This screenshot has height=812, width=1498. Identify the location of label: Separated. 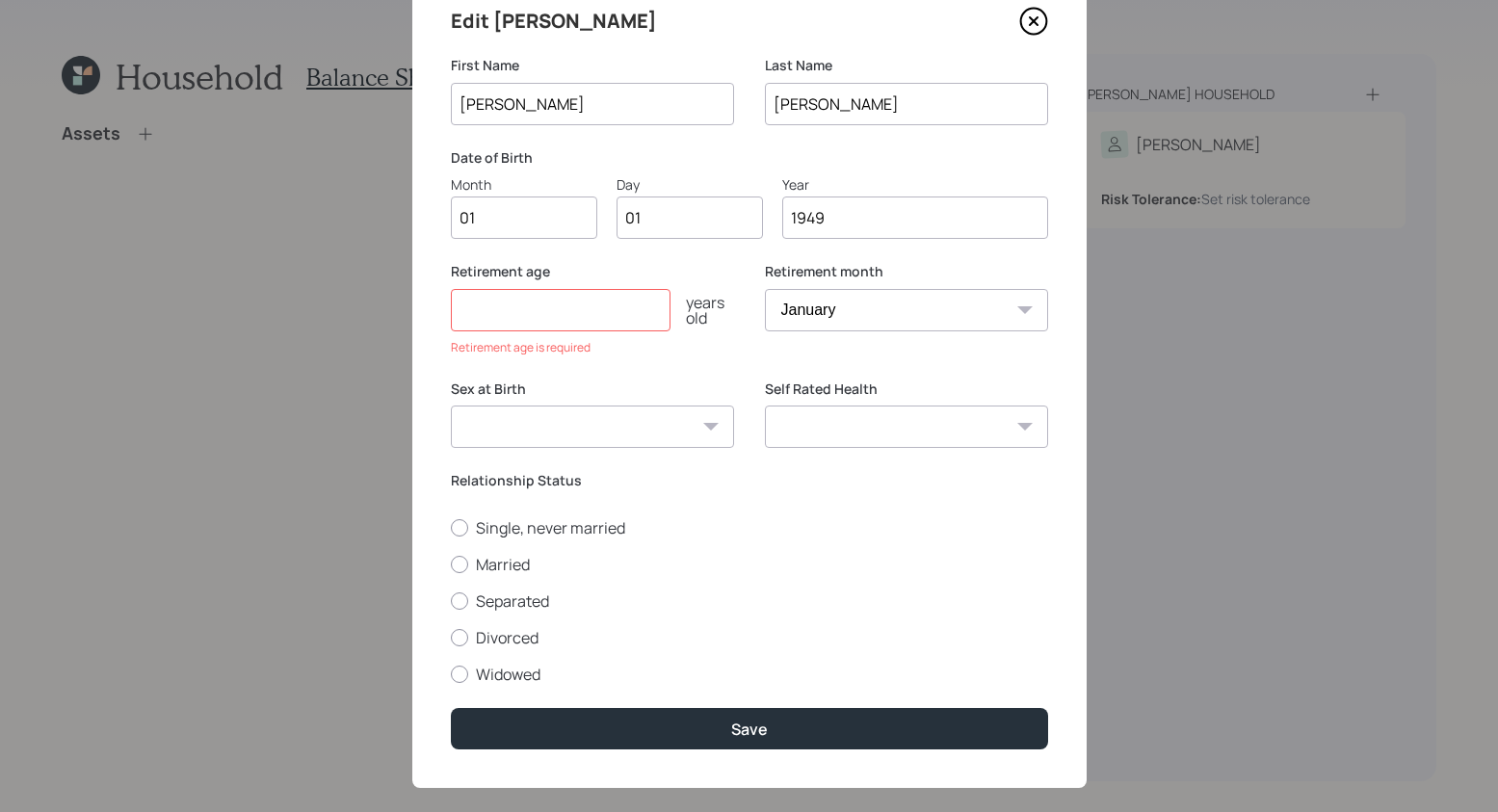
(749, 601).